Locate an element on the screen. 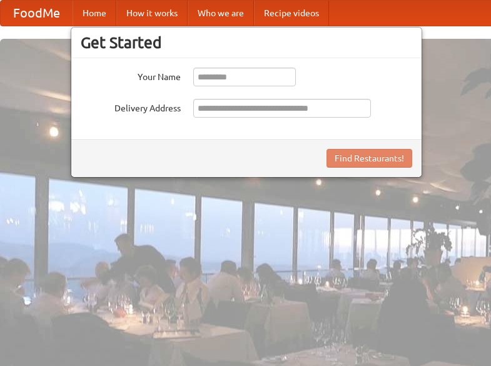  label: Delivery Address is located at coordinates (131, 106).